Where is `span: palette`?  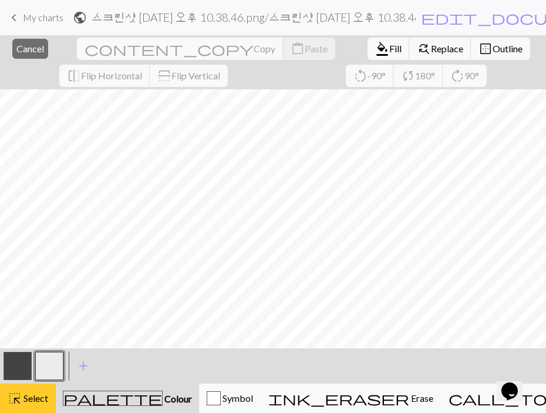 span: palette is located at coordinates (113, 398).